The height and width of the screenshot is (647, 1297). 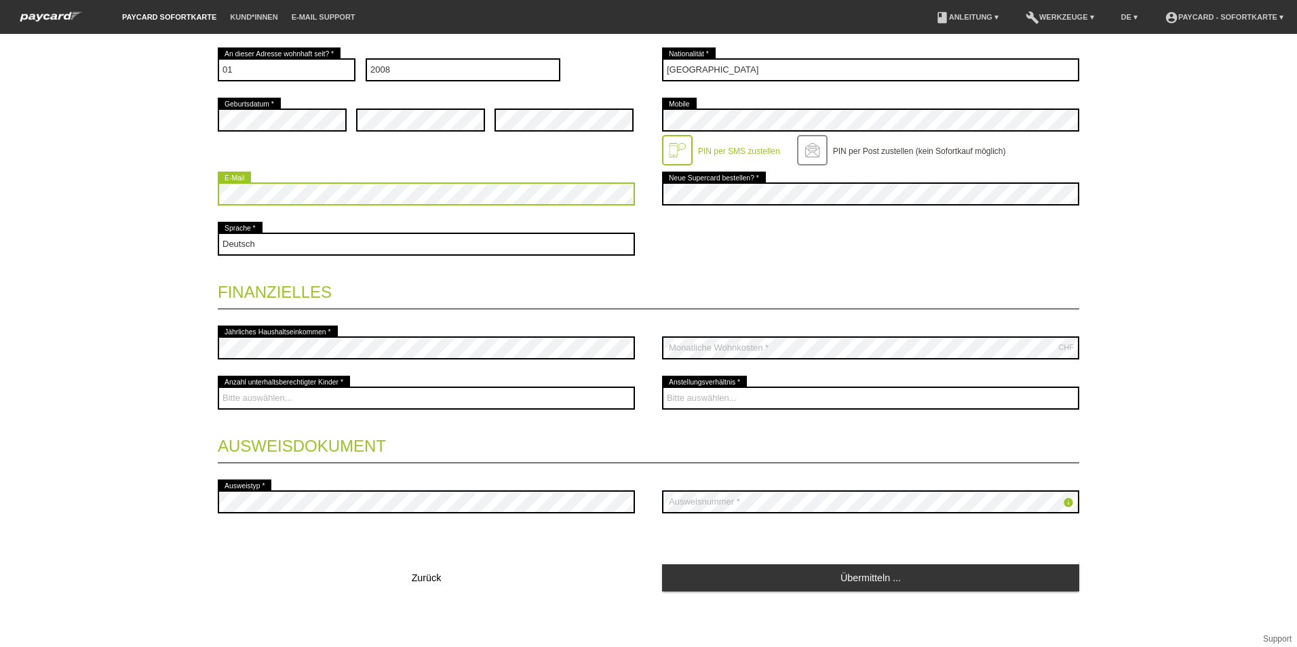 I want to click on a: Übermitteln ..., so click(x=870, y=577).